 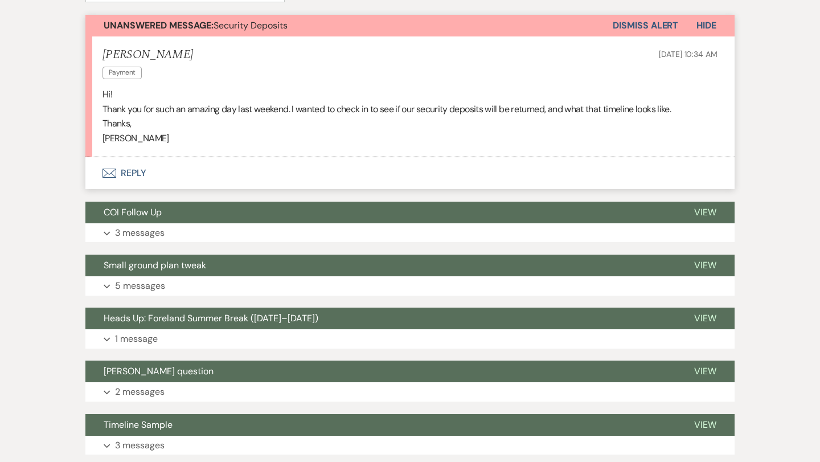 What do you see at coordinates (140, 286) in the screenshot?
I see `p: 5 messages` at bounding box center [140, 286].